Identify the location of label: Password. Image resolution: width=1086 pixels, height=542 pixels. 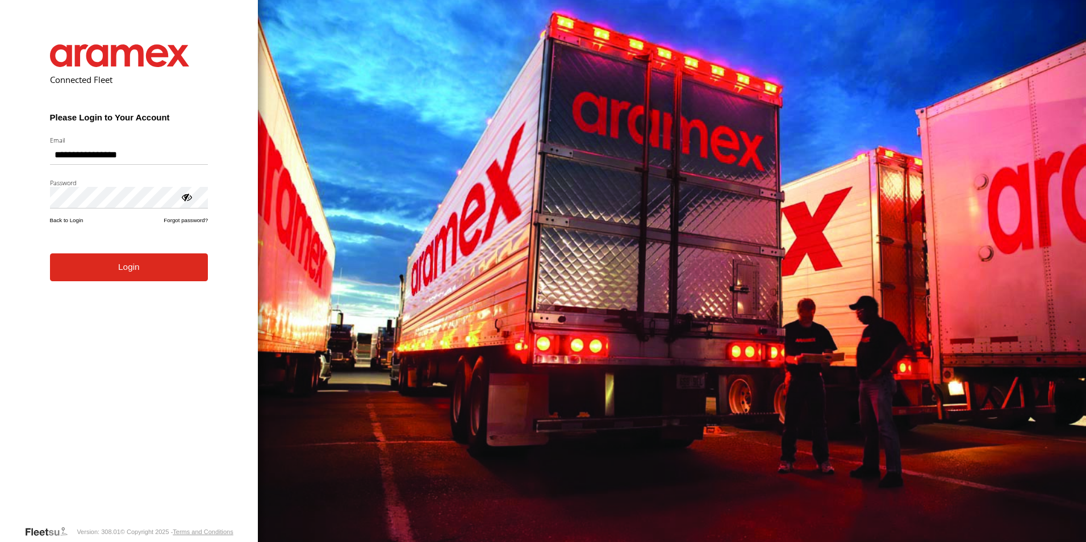
(129, 182).